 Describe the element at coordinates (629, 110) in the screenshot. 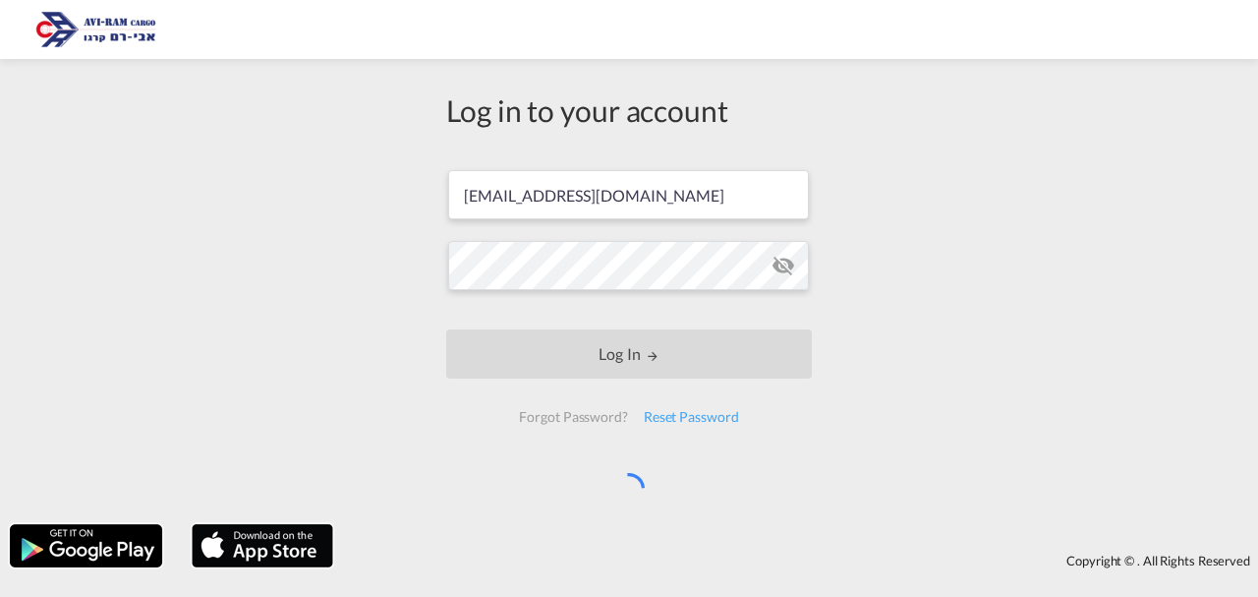

I see `div: Log in to your account` at that location.